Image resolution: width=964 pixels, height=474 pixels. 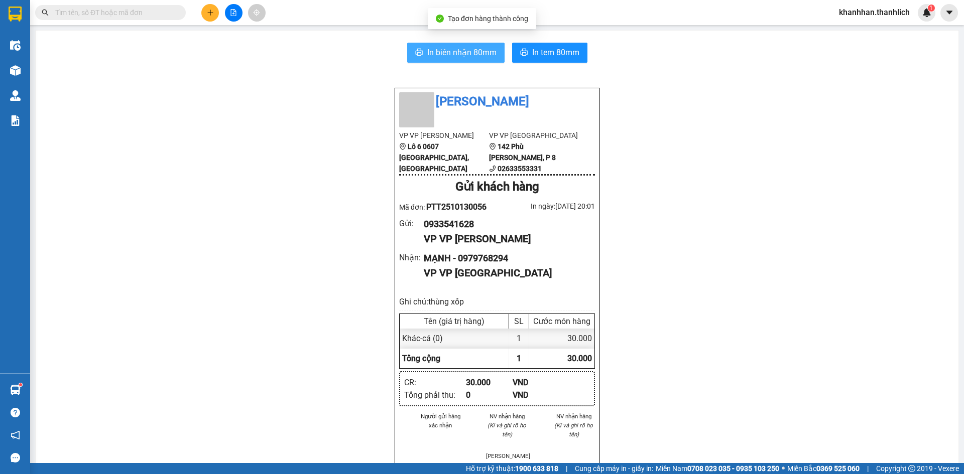 What do you see at coordinates (210, 13) in the screenshot?
I see `button: plus` at bounding box center [210, 13].